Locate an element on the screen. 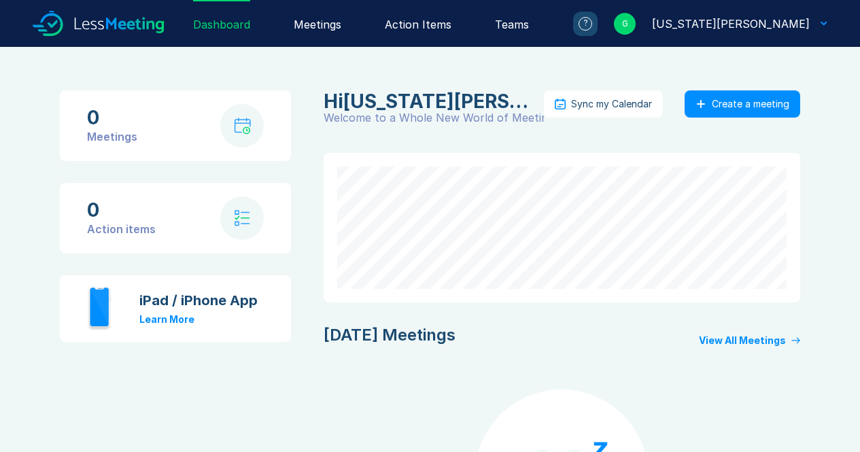 The width and height of the screenshot is (860, 452). div: View All Meetings is located at coordinates (742, 341).